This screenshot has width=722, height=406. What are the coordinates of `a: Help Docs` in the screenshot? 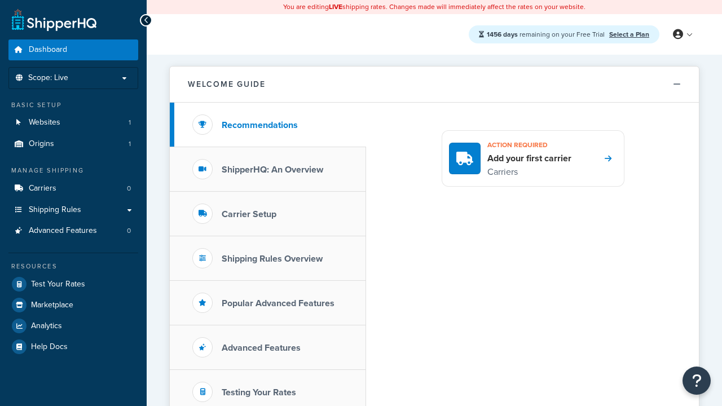 It's located at (73, 347).